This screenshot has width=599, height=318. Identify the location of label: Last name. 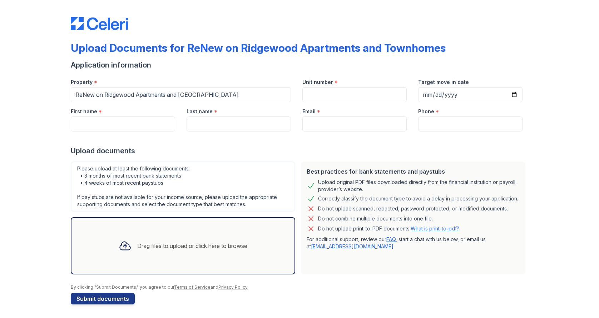
(200, 112).